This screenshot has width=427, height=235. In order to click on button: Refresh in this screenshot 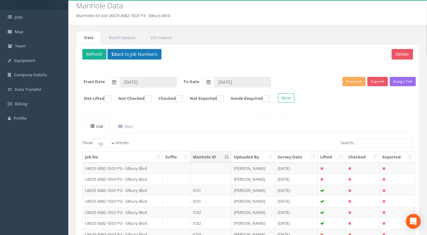, I will do `click(94, 54)`.